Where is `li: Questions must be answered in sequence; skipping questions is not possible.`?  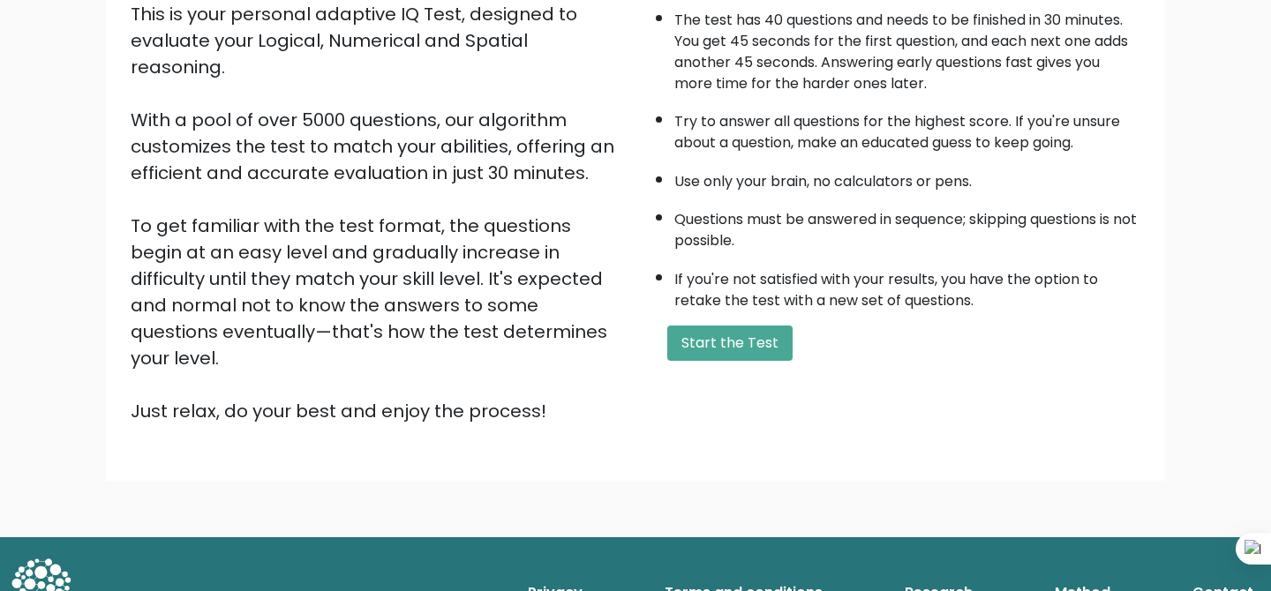 li: Questions must be answered in sequence; skipping questions is not possible. is located at coordinates (907, 226).